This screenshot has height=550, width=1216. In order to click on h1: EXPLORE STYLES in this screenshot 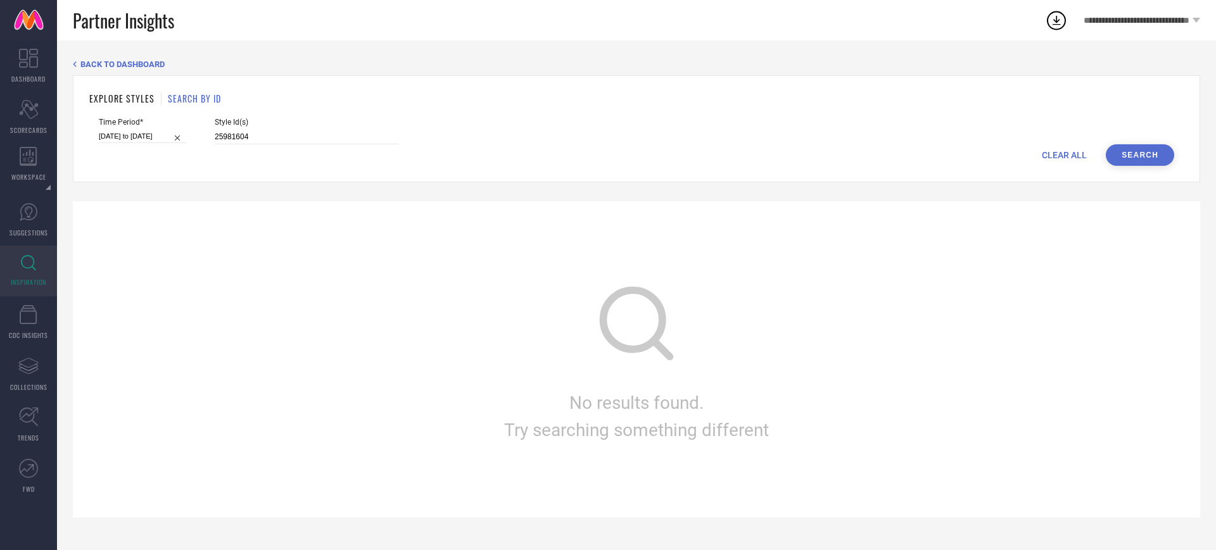, I will do `click(122, 98)`.